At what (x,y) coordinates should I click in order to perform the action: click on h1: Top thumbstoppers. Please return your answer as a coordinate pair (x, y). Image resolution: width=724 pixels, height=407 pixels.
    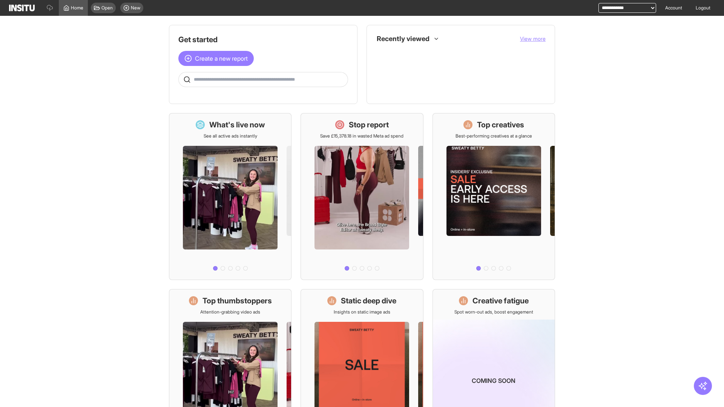
    Looking at the image, I should click on (237, 301).